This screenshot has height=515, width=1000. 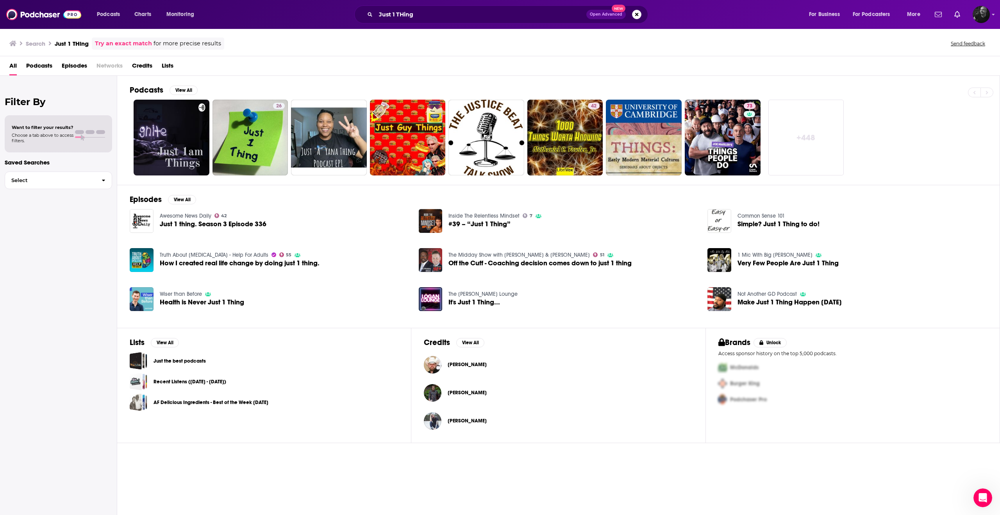 What do you see at coordinates (723, 138) in the screenshot?
I see `a: 73` at bounding box center [723, 138].